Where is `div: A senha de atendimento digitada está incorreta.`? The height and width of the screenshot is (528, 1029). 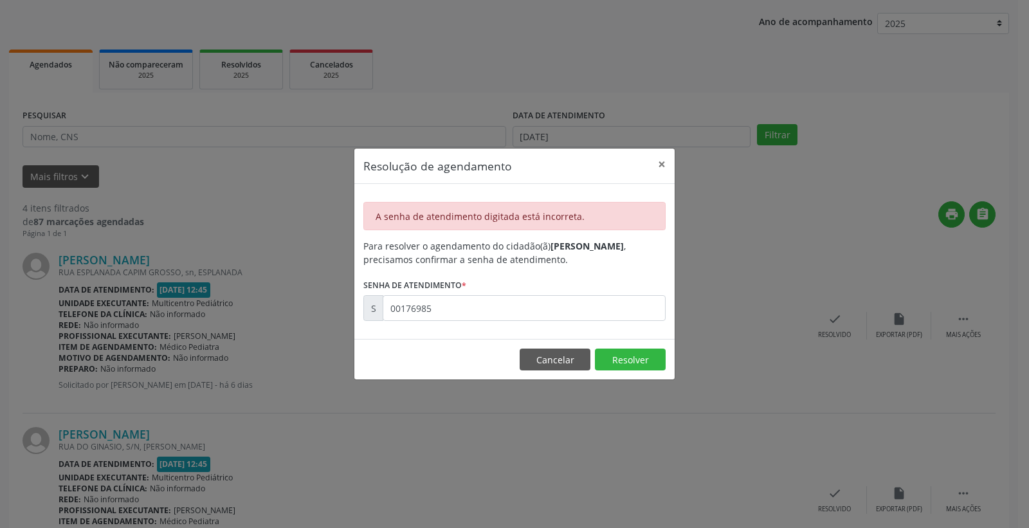 div: A senha de atendimento digitada está incorreta. is located at coordinates (515, 216).